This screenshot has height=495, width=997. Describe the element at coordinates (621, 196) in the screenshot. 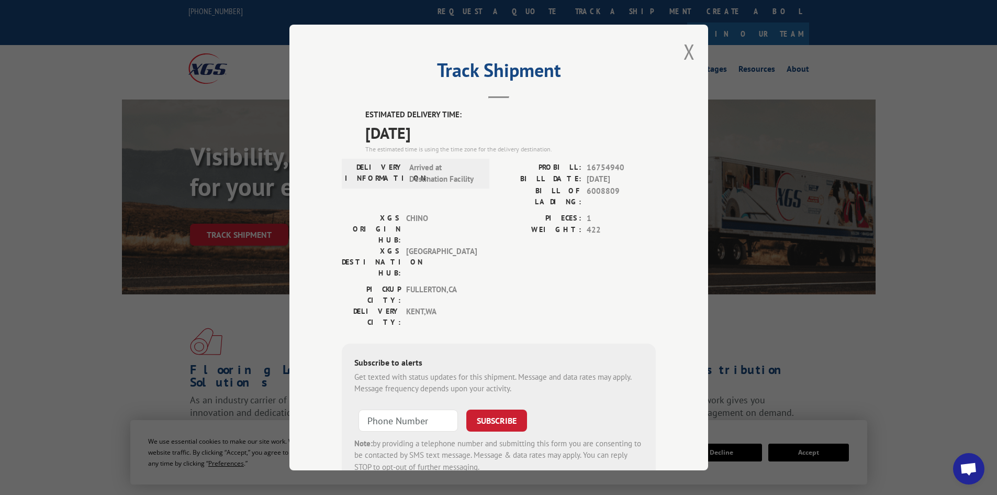

I see `span: 6008809` at that location.